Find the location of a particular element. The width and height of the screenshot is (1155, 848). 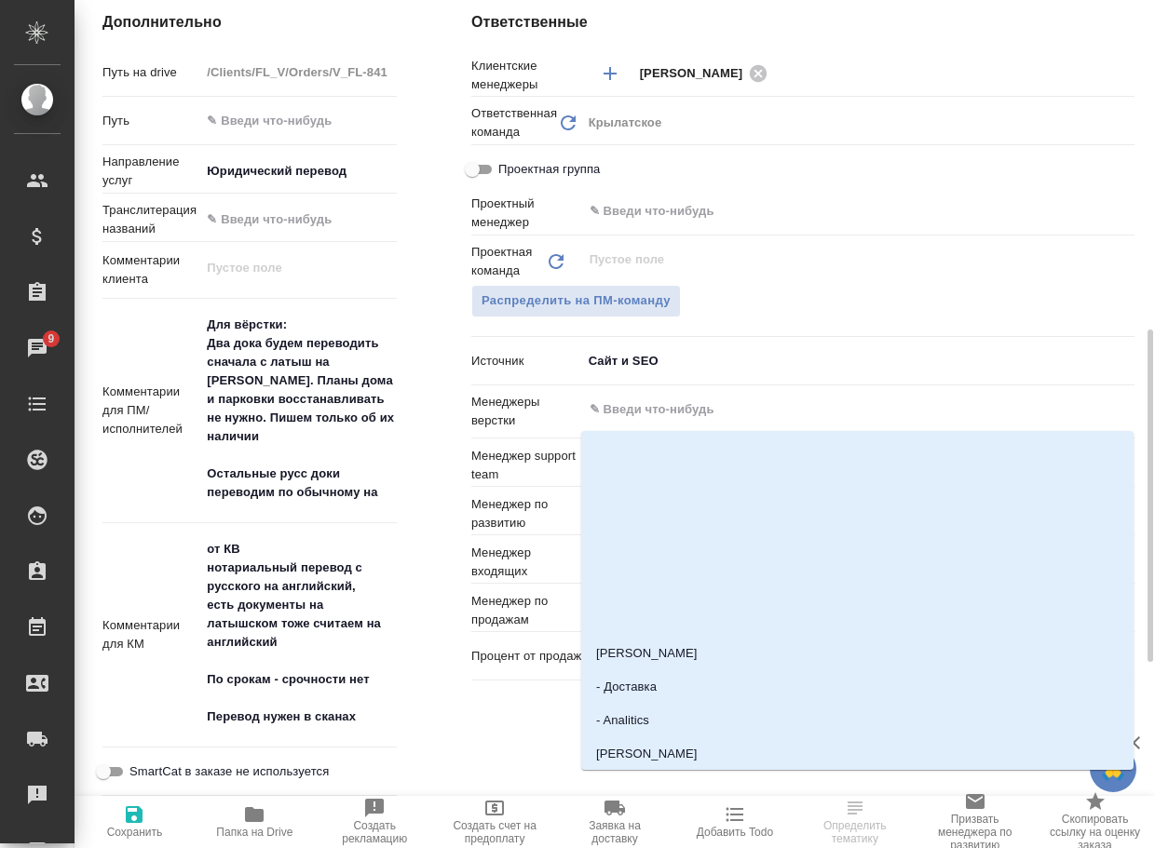

button: Создать рекламацию is located at coordinates (374, 822).